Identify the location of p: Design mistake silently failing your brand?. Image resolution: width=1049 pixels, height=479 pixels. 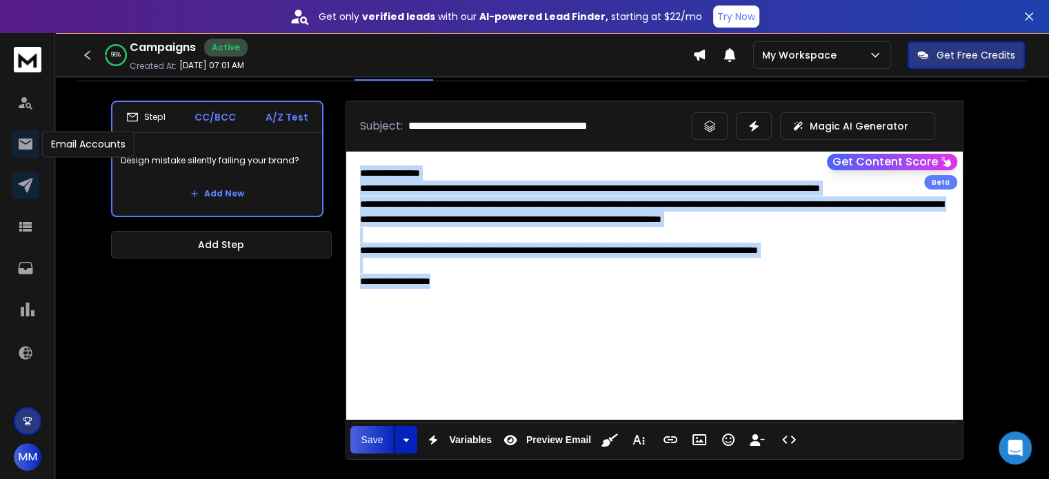
(217, 161).